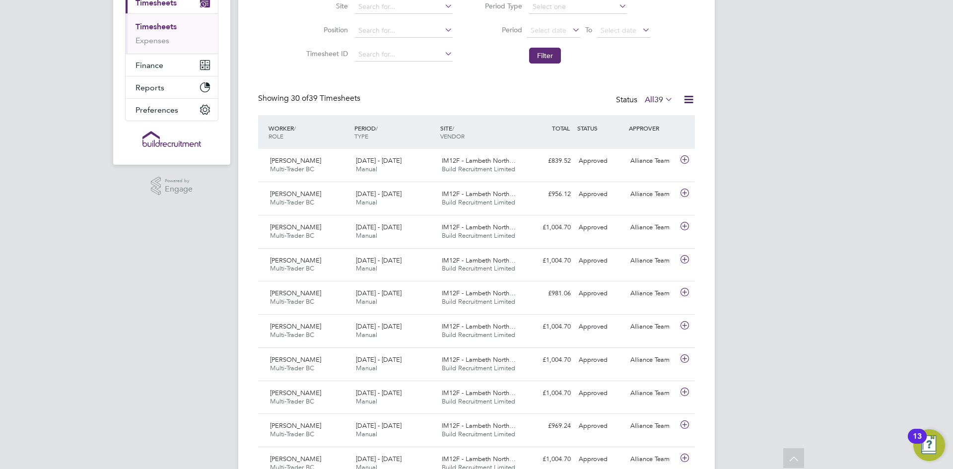 The image size is (953, 469). What do you see at coordinates (930, 445) in the screenshot?
I see `button: Open Resource Center, 13 new notifications` at bounding box center [930, 445].